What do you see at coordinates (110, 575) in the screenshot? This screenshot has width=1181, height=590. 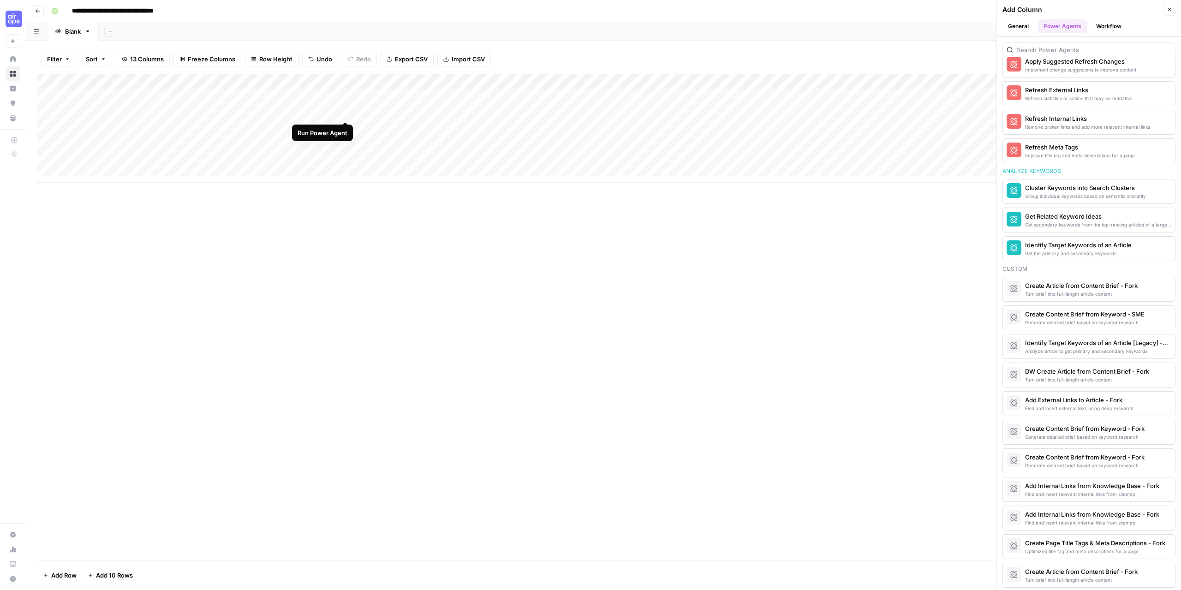 I see `button: Add 10 Rows` at bounding box center [110, 575].